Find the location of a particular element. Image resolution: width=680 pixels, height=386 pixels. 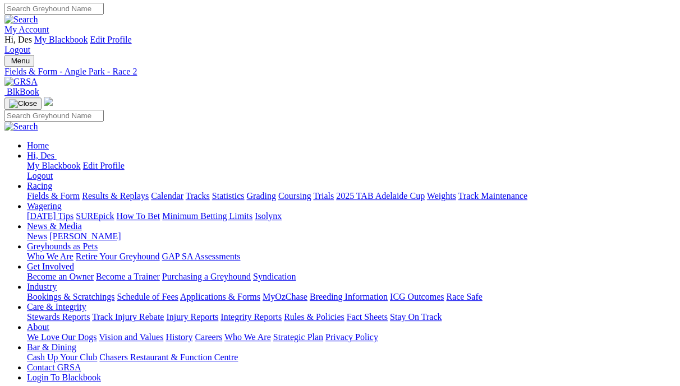

a: Grading is located at coordinates (261, 196).